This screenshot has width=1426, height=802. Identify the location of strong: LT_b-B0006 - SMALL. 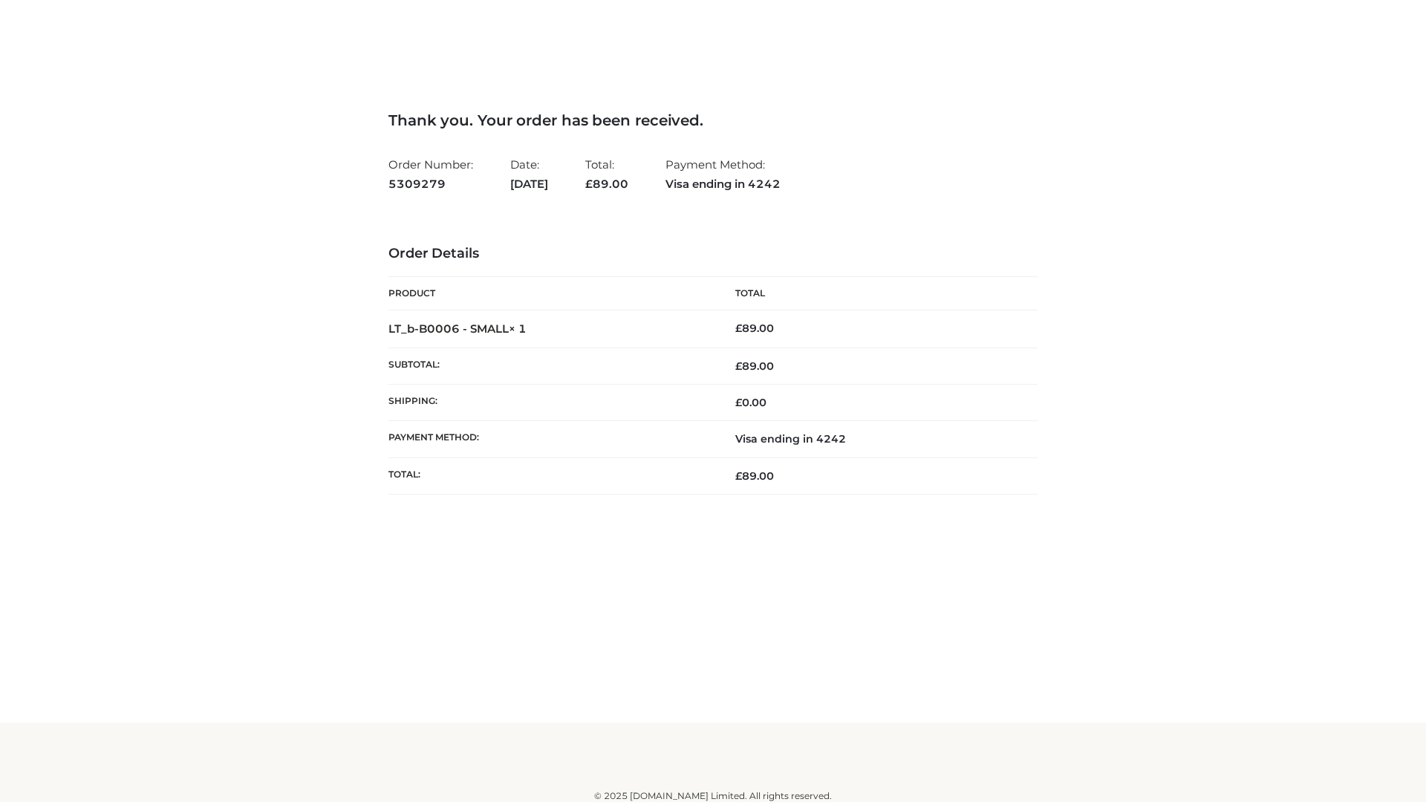
(457, 328).